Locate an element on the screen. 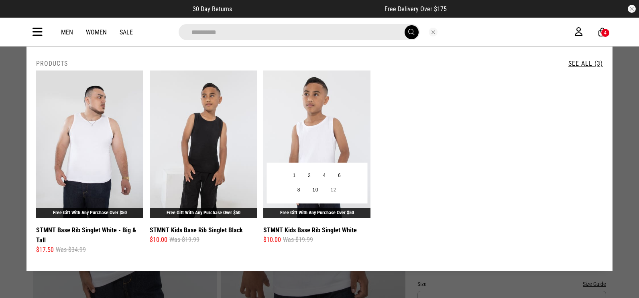 This screenshot has width=639, height=298. a: Men is located at coordinates (67, 32).